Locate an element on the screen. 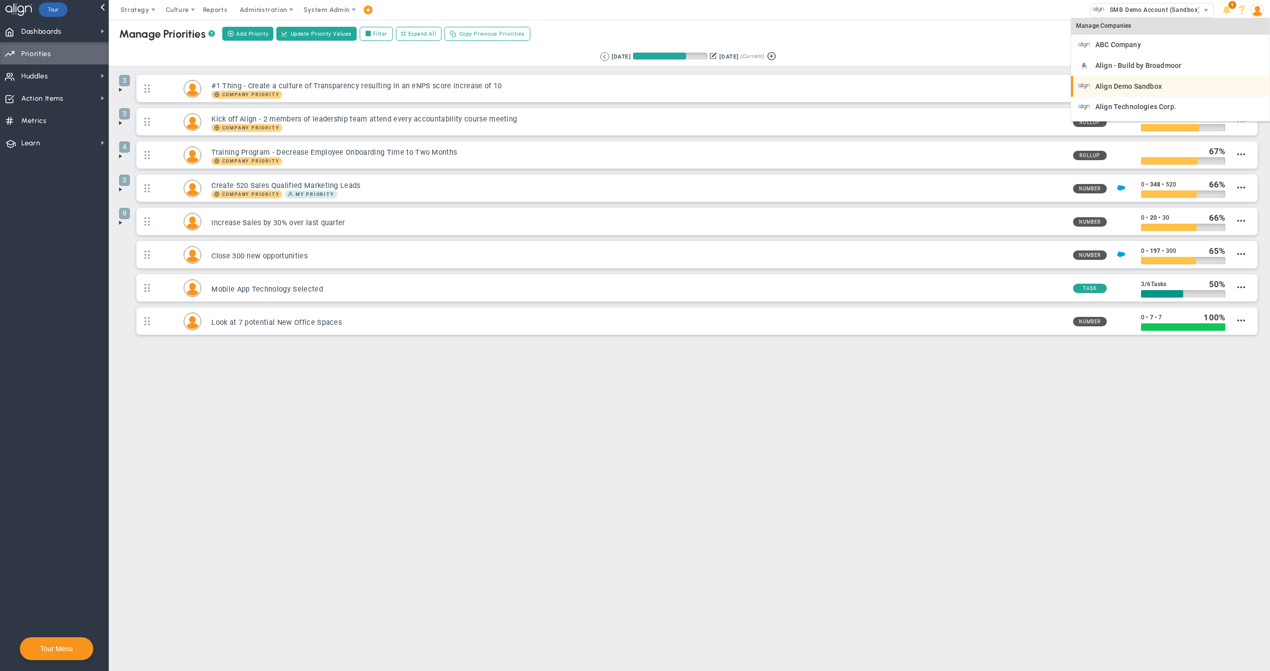  h3: Mobile App Technology Selected is located at coordinates (638, 289).